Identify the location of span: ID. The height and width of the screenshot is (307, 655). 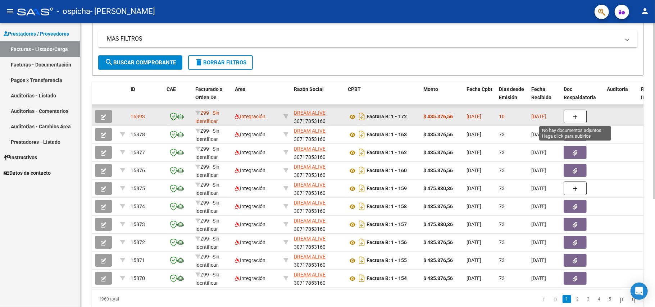
(133, 89).